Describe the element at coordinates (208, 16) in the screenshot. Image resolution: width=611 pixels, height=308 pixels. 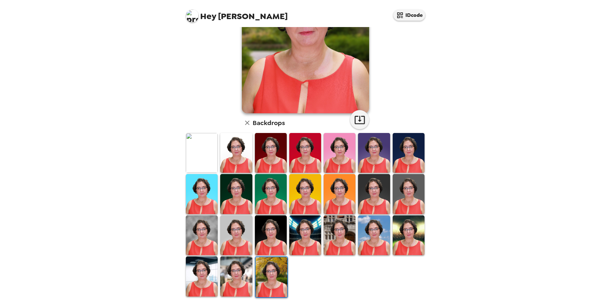
I see `span: Hey` at that location.